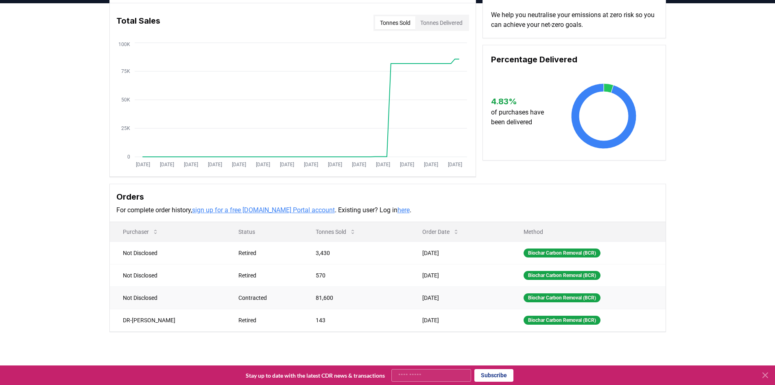 The width and height of the screenshot is (775, 385). What do you see at coordinates (124, 44) in the screenshot?
I see `tspan: 100K` at bounding box center [124, 44].